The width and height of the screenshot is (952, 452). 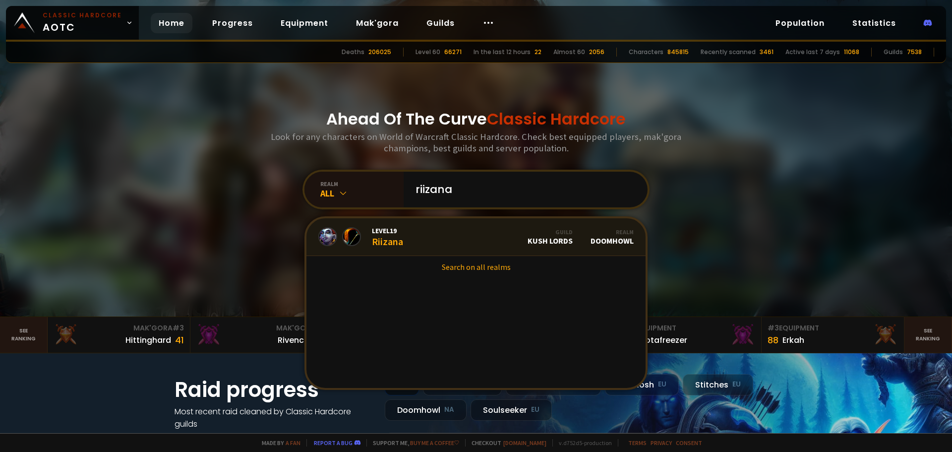 What do you see at coordinates (449, 410) in the screenshot?
I see `small: NA` at bounding box center [449, 410].